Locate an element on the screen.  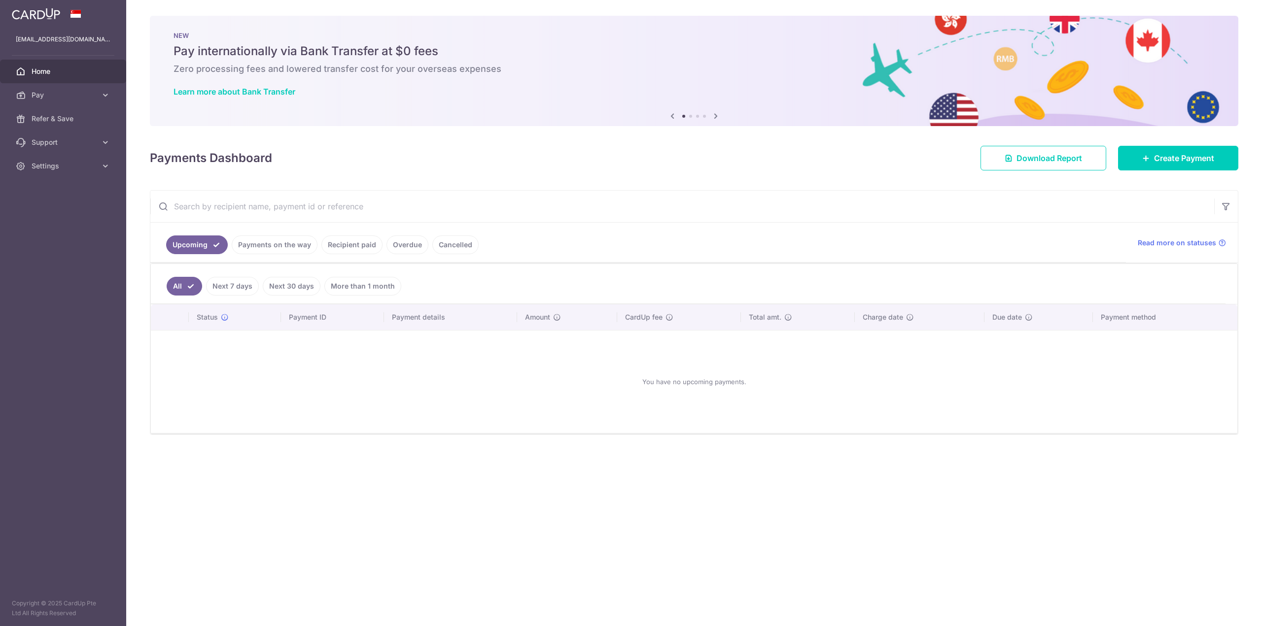
span: Create Payment is located at coordinates (1184, 158).